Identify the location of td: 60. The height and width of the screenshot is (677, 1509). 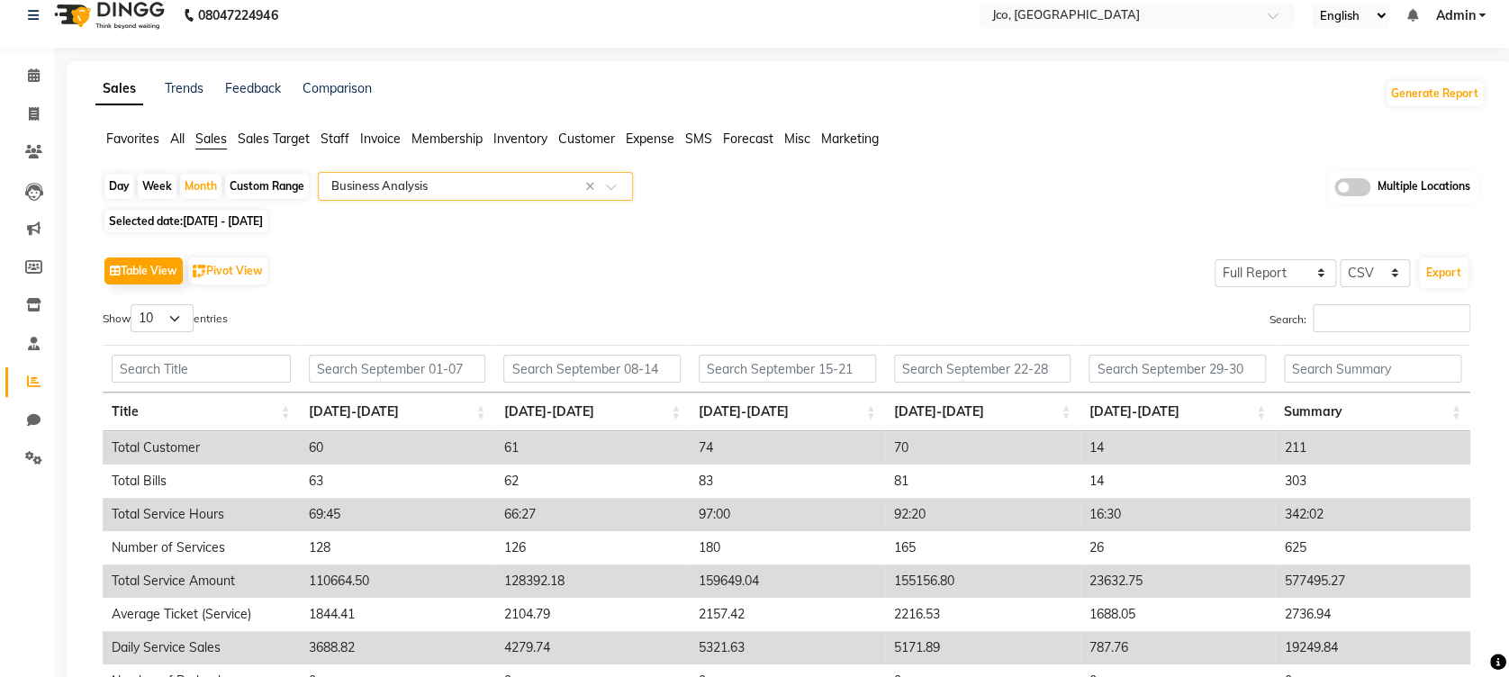
(397, 448).